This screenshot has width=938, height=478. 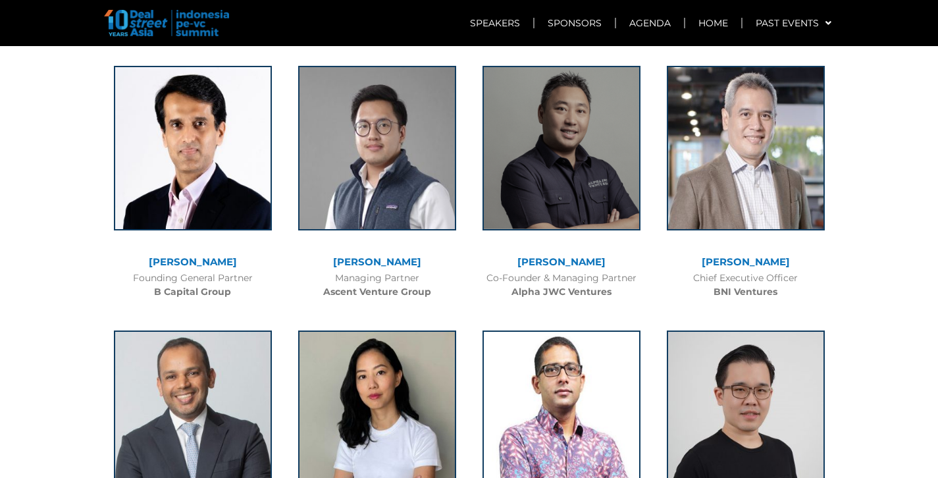 I want to click on div: Co-Founder & Managing Partner, so click(x=562, y=285).